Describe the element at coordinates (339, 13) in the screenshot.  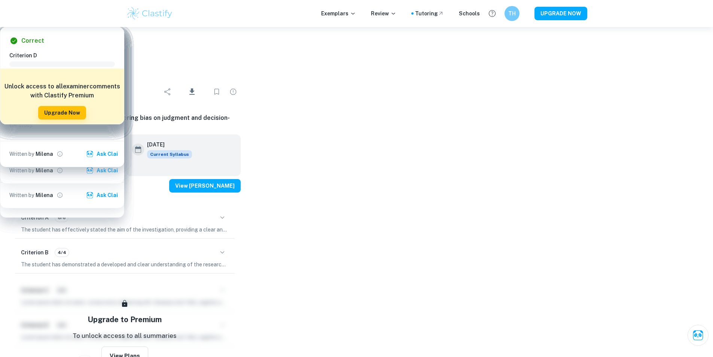
I see `p: Exemplars` at that location.